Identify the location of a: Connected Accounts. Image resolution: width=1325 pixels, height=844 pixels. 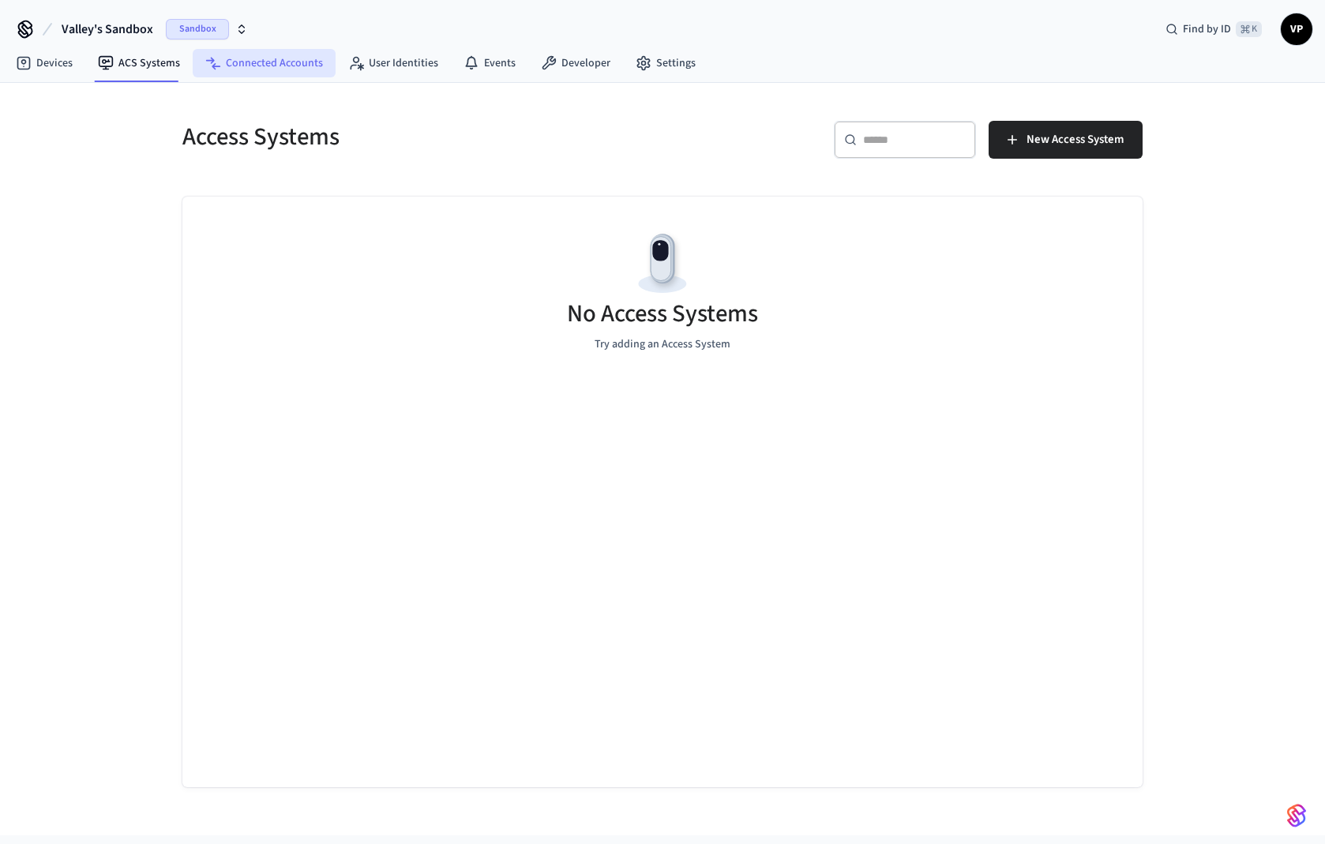
(264, 63).